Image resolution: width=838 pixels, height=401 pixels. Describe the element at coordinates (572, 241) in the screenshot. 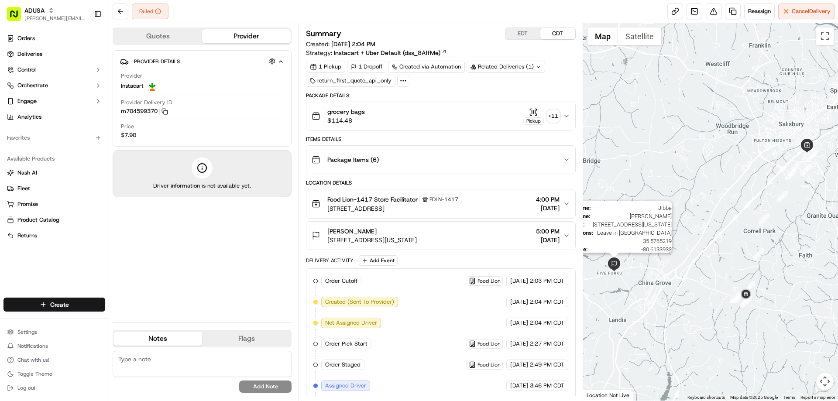

I see `span: Latitude :` at that location.